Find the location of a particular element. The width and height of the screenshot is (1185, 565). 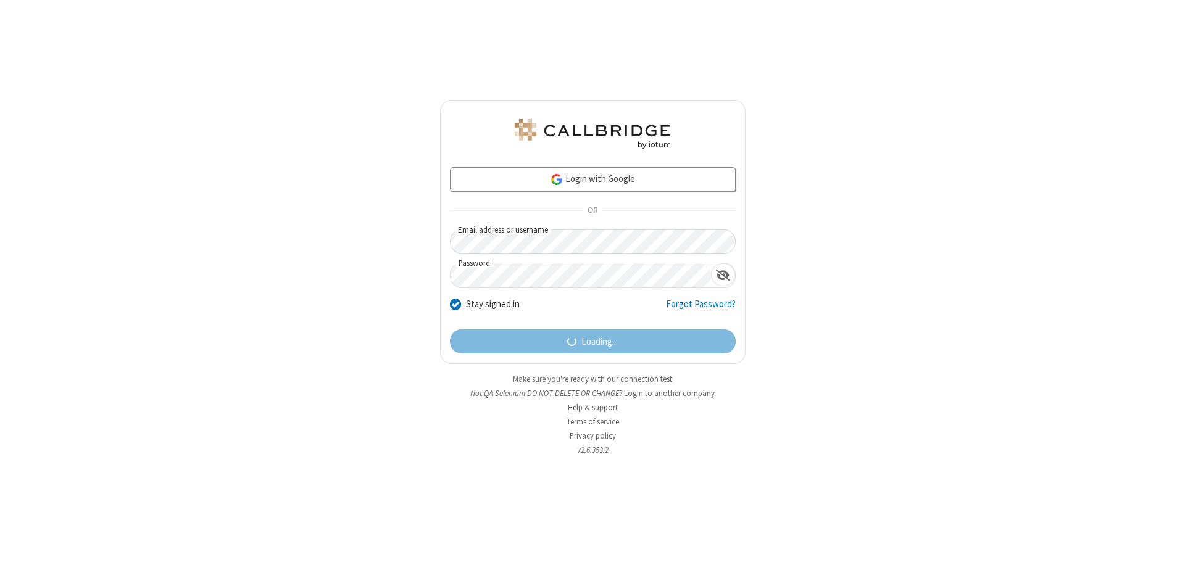

a: Forgot Password? is located at coordinates (700, 309).